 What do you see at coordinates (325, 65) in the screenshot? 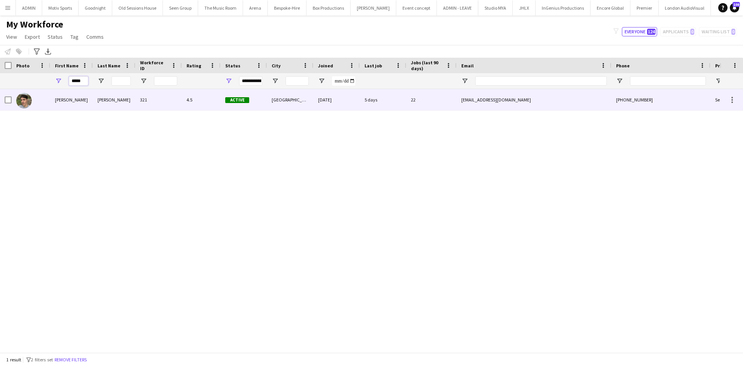
I see `span: Joined` at bounding box center [325, 65].